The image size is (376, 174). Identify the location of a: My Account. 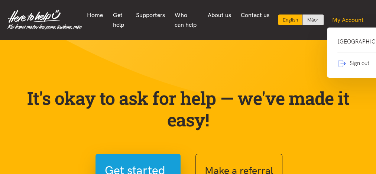
(348, 20).